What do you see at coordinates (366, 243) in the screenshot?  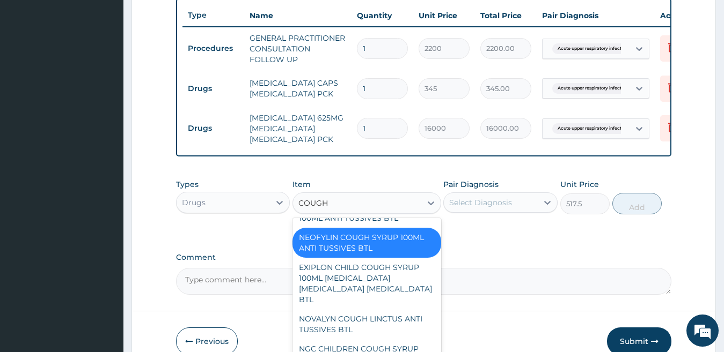 I see `div: NEOFYLIN COUGH SYRUP 100ML ANTI TUSSIVES BTL` at bounding box center [366, 243].